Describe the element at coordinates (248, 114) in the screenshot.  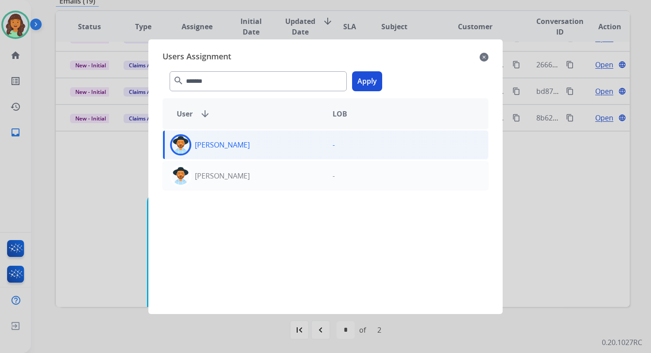
I see `div: User` at that location.